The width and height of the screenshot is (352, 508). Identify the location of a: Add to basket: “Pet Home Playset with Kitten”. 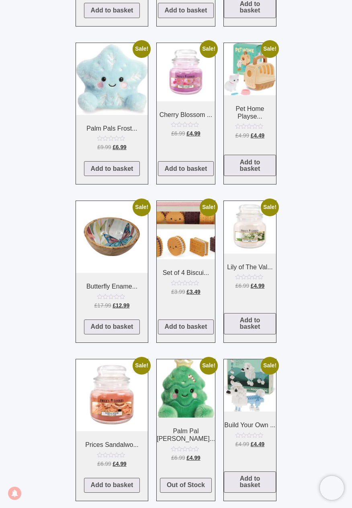
(250, 166).